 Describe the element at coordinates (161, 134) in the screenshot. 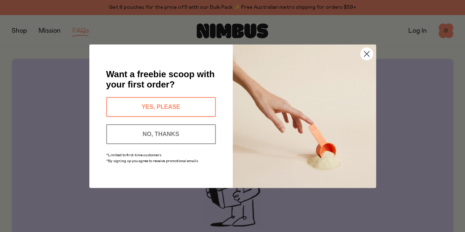

I see `button: NO, THANKS` at that location.